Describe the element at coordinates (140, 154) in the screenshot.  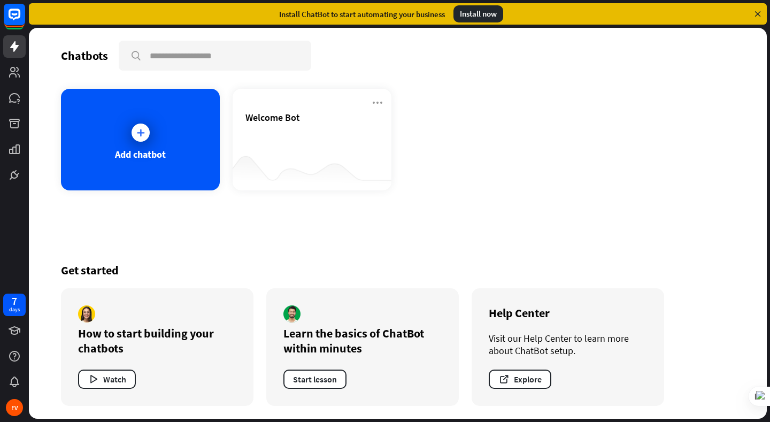
I see `div: Add chatbot` at that location.